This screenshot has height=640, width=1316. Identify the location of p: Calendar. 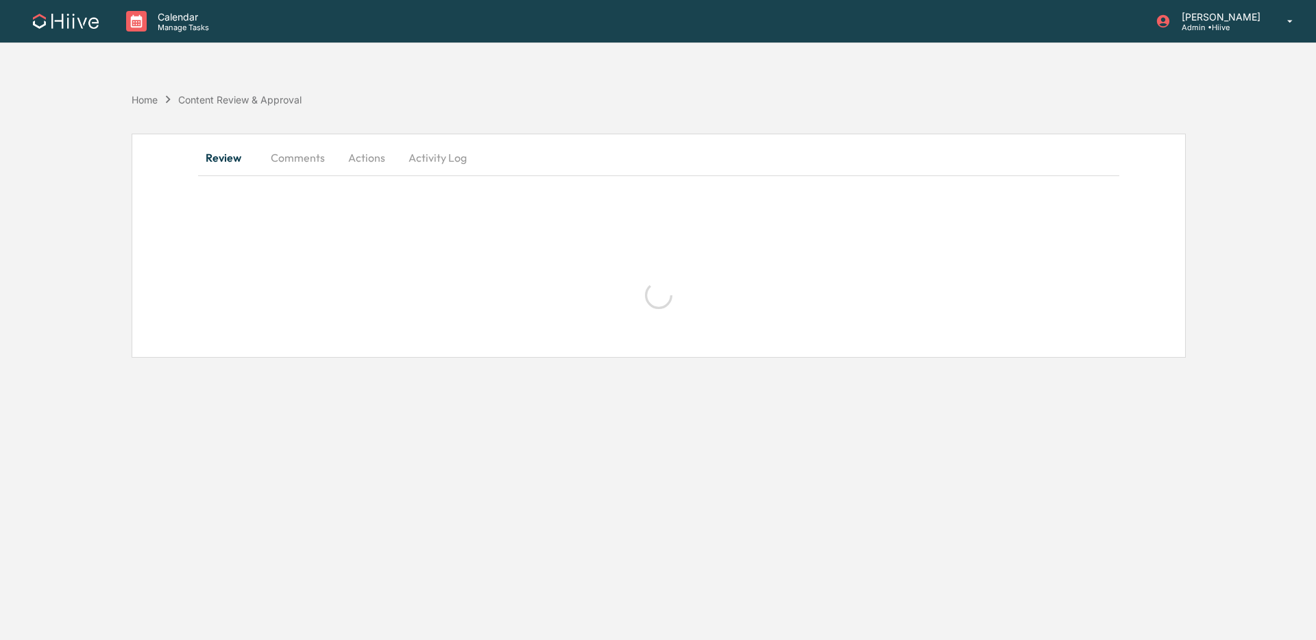
(181, 16).